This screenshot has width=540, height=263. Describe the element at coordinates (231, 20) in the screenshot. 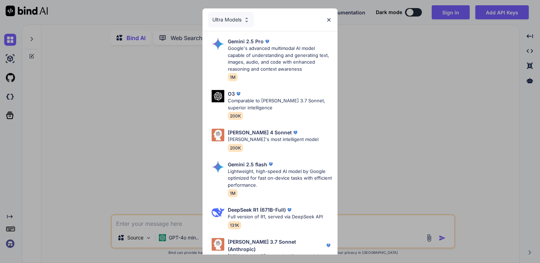

I see `div: Ultra Models` at that location.